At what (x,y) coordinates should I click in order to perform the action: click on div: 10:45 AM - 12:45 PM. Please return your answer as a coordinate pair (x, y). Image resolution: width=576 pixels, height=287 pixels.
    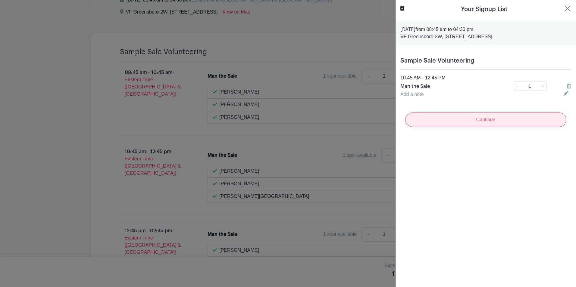
    Looking at the image, I should click on (486, 78).